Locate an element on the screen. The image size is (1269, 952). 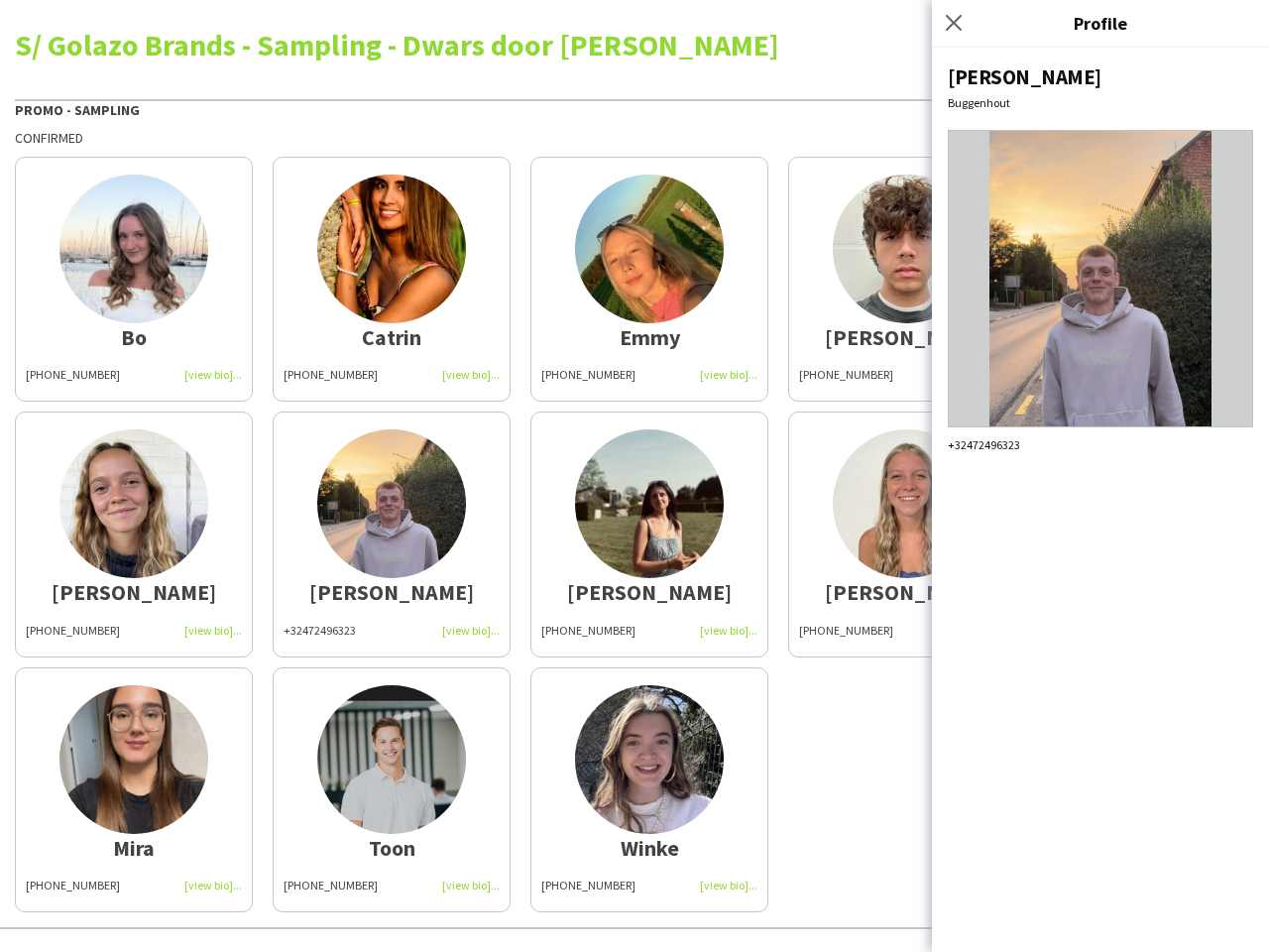
div: Catrin is located at coordinates (392, 337).